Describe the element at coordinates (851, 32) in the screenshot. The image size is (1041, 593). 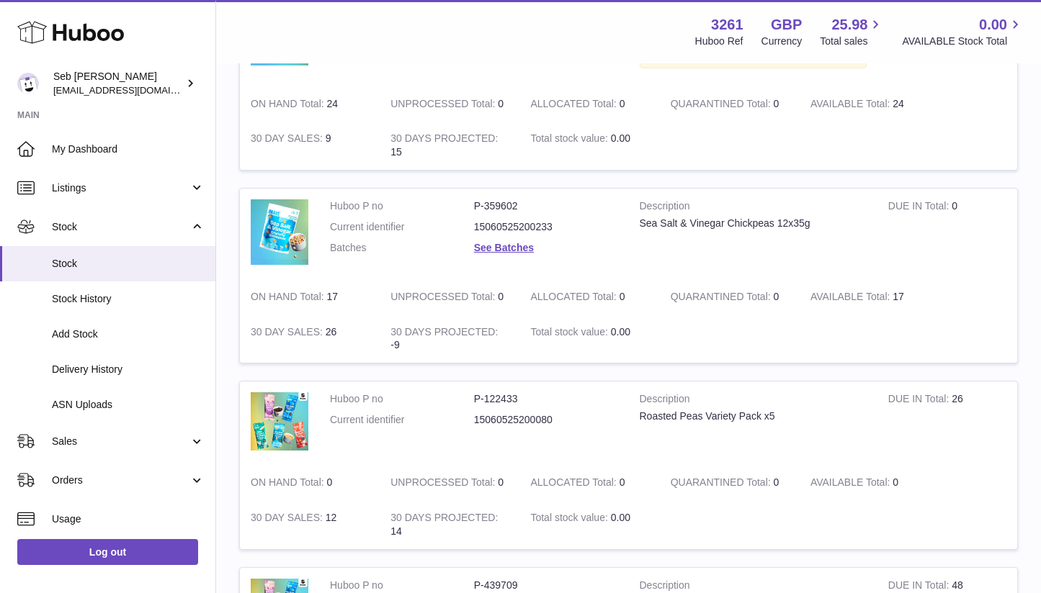
I see `a: 25.98 Total sales` at that location.